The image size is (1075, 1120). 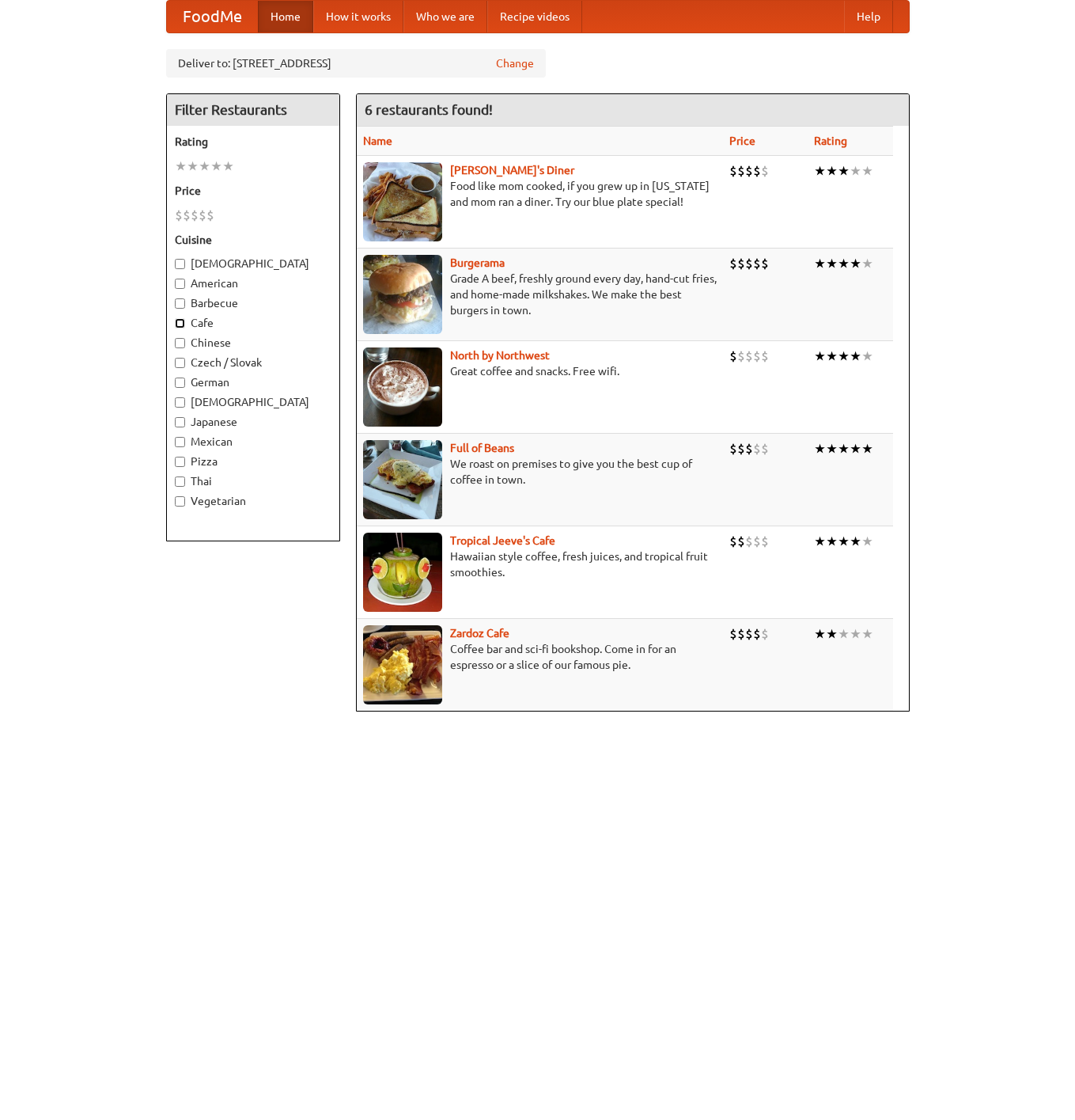 What do you see at coordinates (253, 501) in the screenshot?
I see `label: Vegetarian` at bounding box center [253, 501].